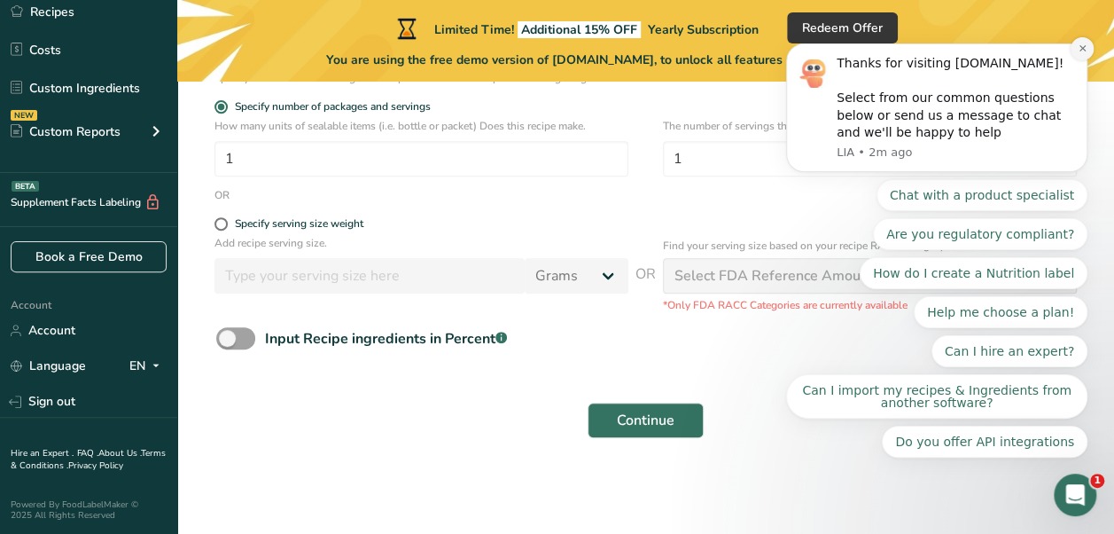  Describe the element at coordinates (88, 453) in the screenshot. I see `a: FAQ .` at that location.